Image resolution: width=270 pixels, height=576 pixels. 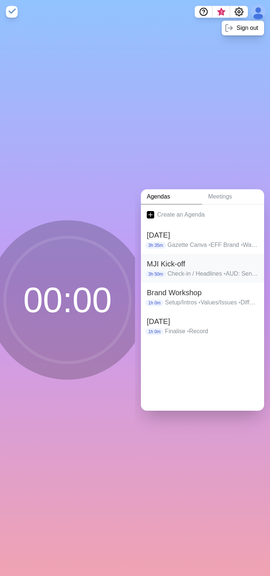 What do you see at coordinates (204, 12) in the screenshot?
I see `button: Help` at bounding box center [204, 12].